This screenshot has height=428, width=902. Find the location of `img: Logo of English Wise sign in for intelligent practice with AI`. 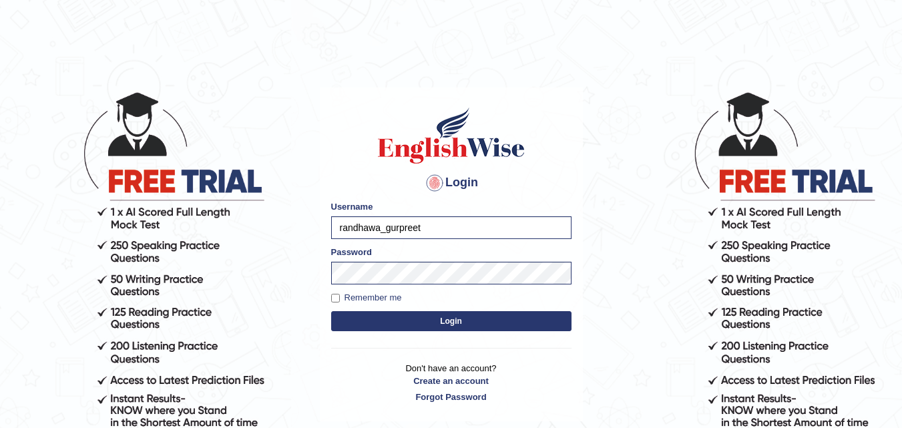

img: Logo of English Wise sign in for intelligent practice with AI is located at coordinates (451, 135).